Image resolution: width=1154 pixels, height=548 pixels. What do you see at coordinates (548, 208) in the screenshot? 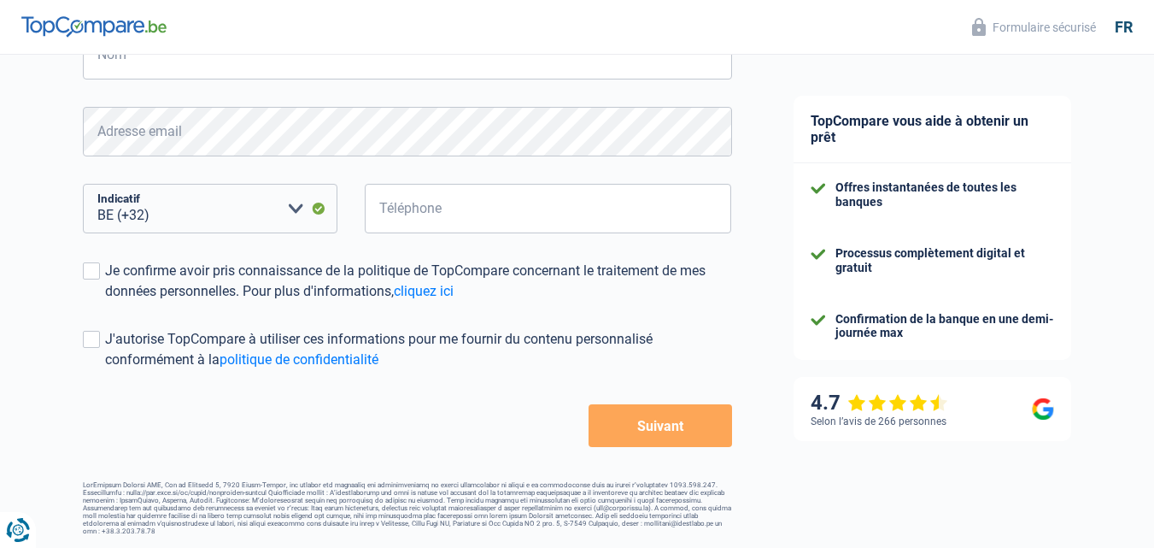
I see `input: 401020304` at bounding box center [548, 208].